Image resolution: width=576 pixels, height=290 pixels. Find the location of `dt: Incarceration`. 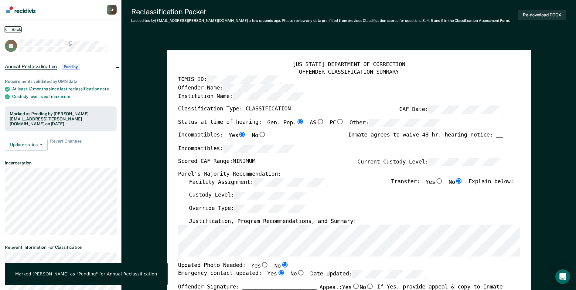

dt: Incarceration is located at coordinates (61, 163).